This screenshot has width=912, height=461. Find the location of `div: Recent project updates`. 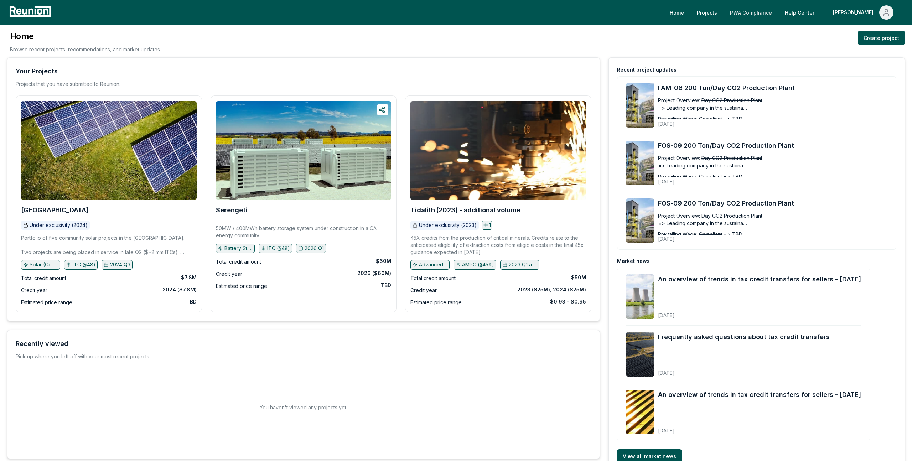

div: Recent project updates is located at coordinates (647, 70).